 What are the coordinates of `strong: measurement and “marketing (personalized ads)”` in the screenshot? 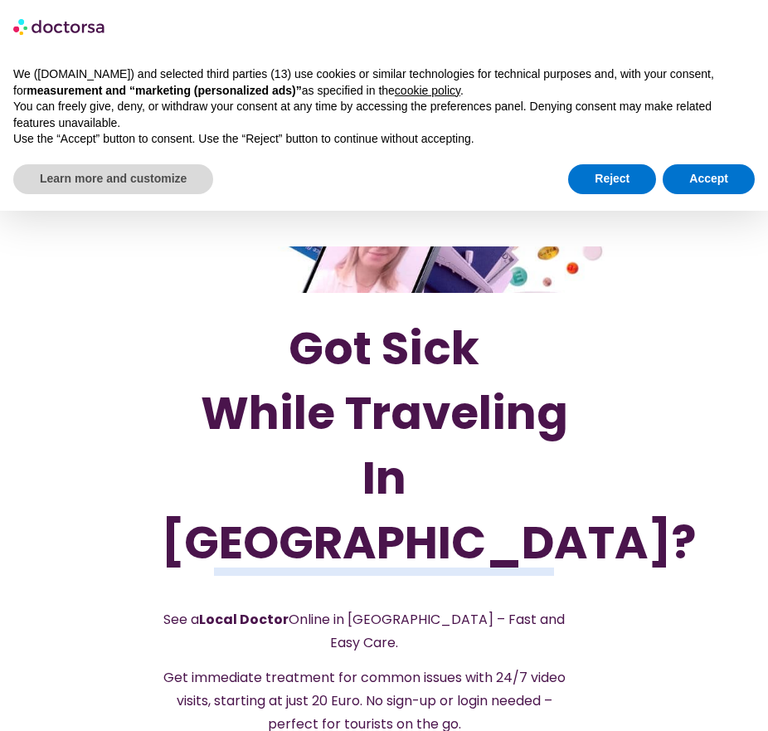 It's located at (163, 90).